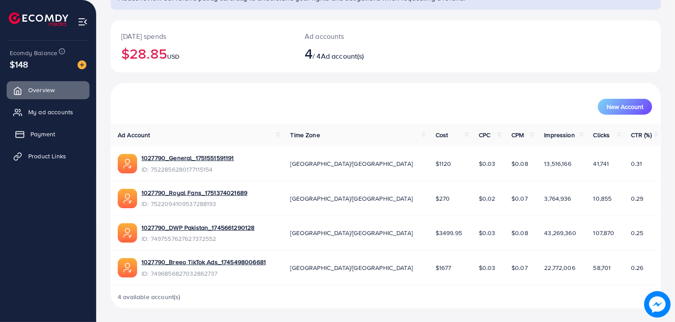  What do you see at coordinates (194, 204) in the screenshot?
I see `span: ID: 7522094109537288193` at bounding box center [194, 204].